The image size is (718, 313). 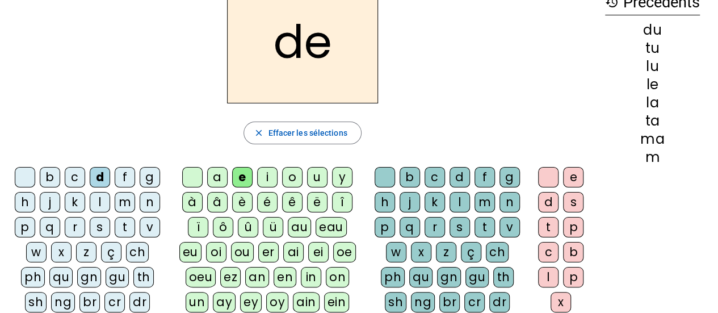 What do you see at coordinates (299, 227) in the screenshot?
I see `div: au` at bounding box center [299, 227].